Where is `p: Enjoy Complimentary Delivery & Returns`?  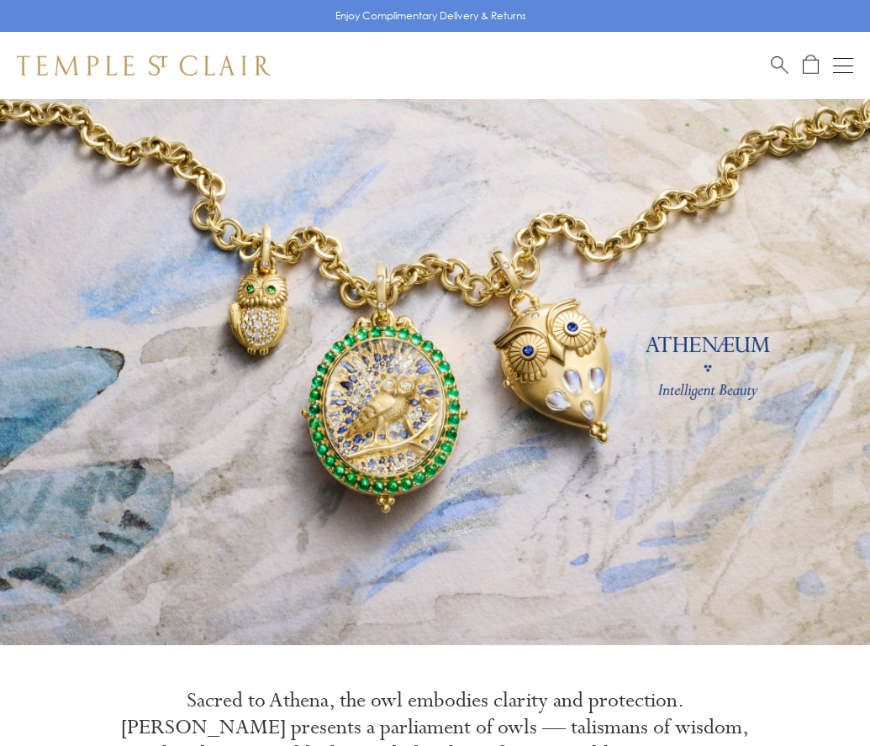
p: Enjoy Complimentary Delivery & Returns is located at coordinates (430, 16).